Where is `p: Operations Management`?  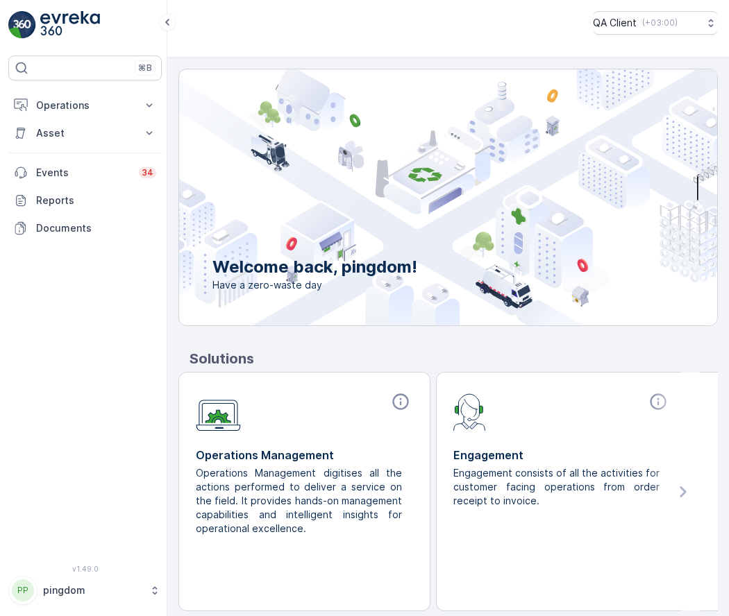 p: Operations Management is located at coordinates (304, 455).